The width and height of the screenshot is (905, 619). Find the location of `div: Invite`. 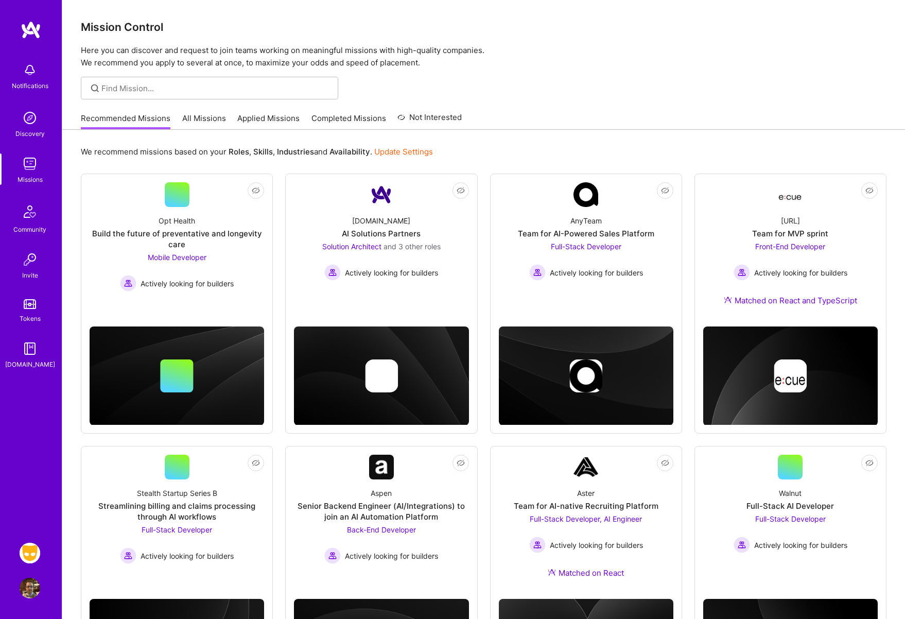

div: Invite is located at coordinates (30, 275).